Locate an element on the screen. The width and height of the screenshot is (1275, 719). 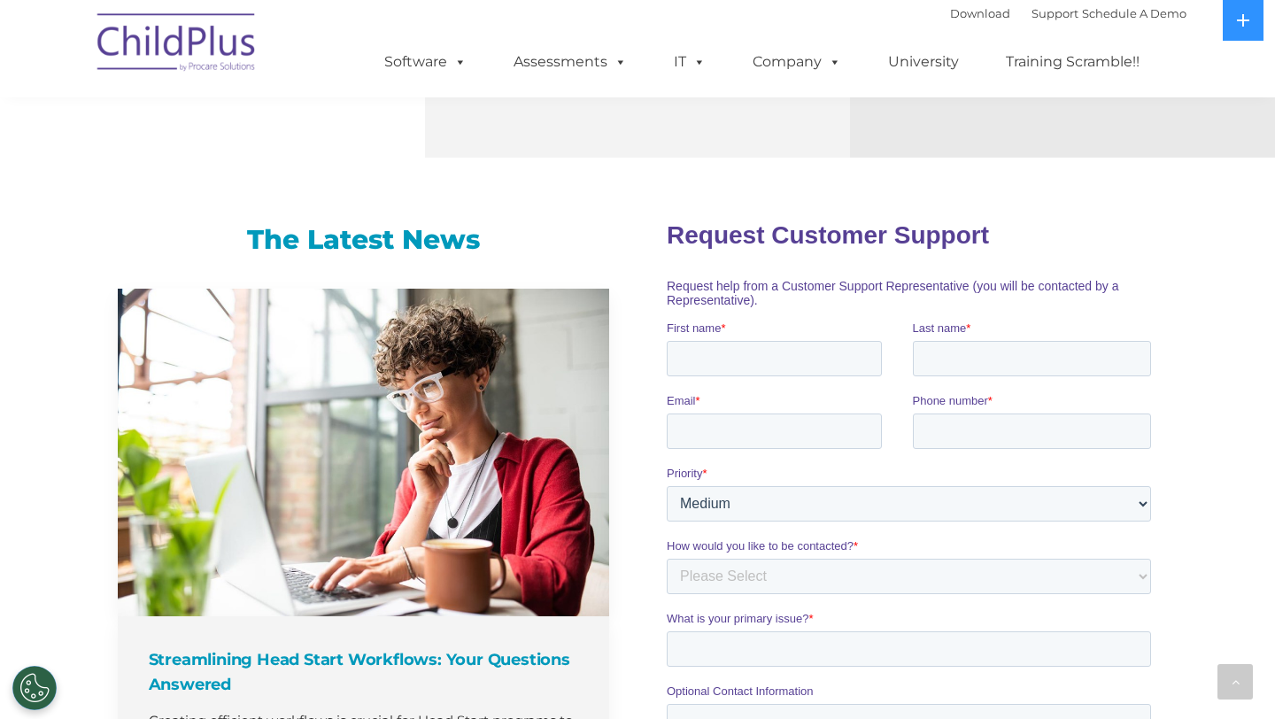
a: Software is located at coordinates (425, 62).